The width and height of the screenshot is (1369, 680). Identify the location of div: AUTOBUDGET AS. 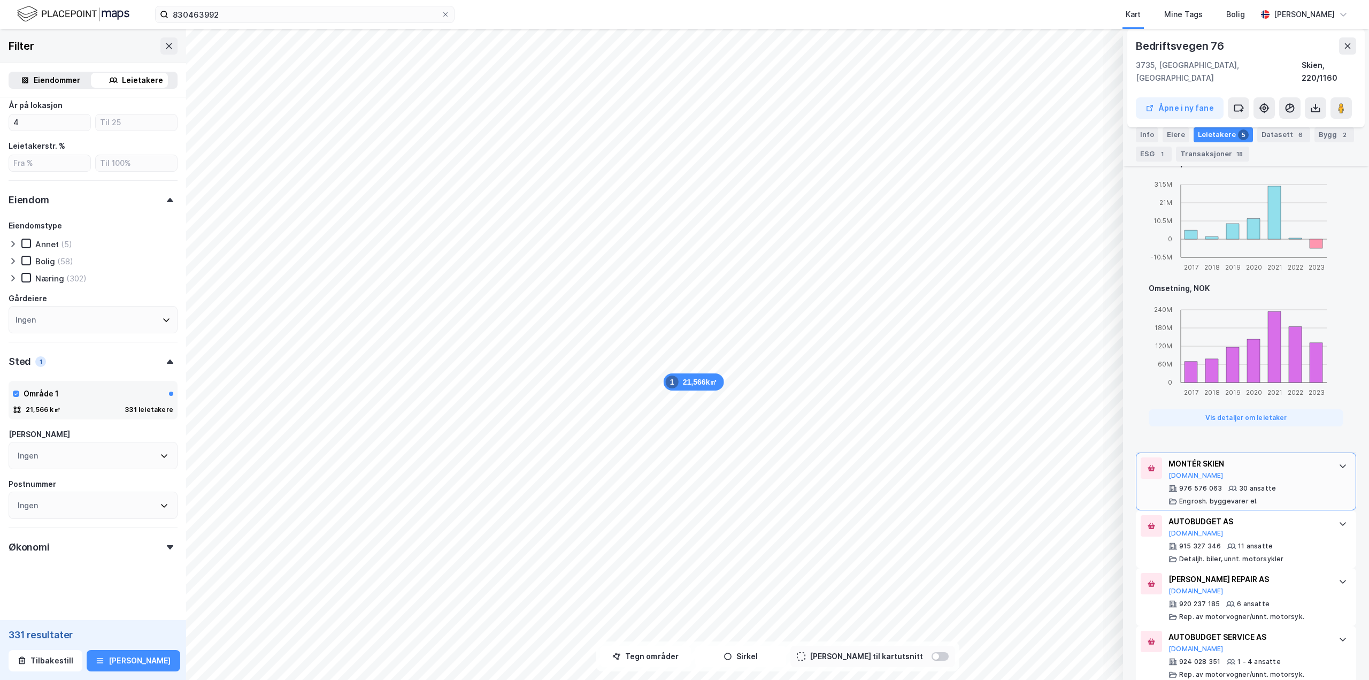
(1248, 521).